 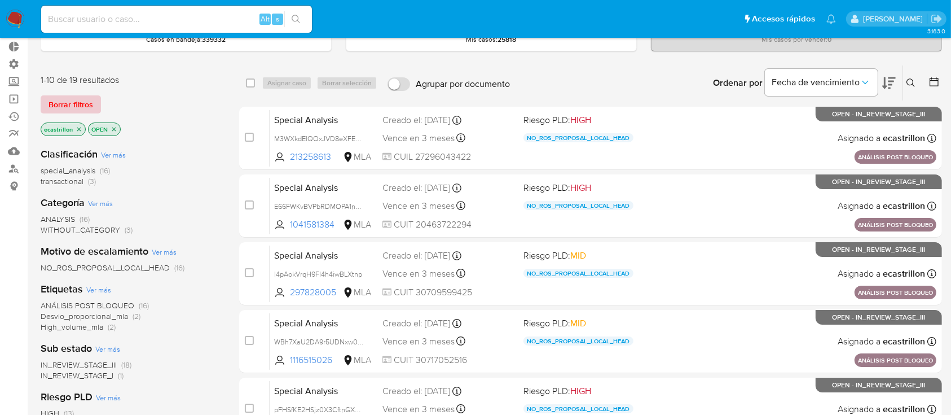 I want to click on input: Buscar usuario o caso..., so click(x=177, y=19).